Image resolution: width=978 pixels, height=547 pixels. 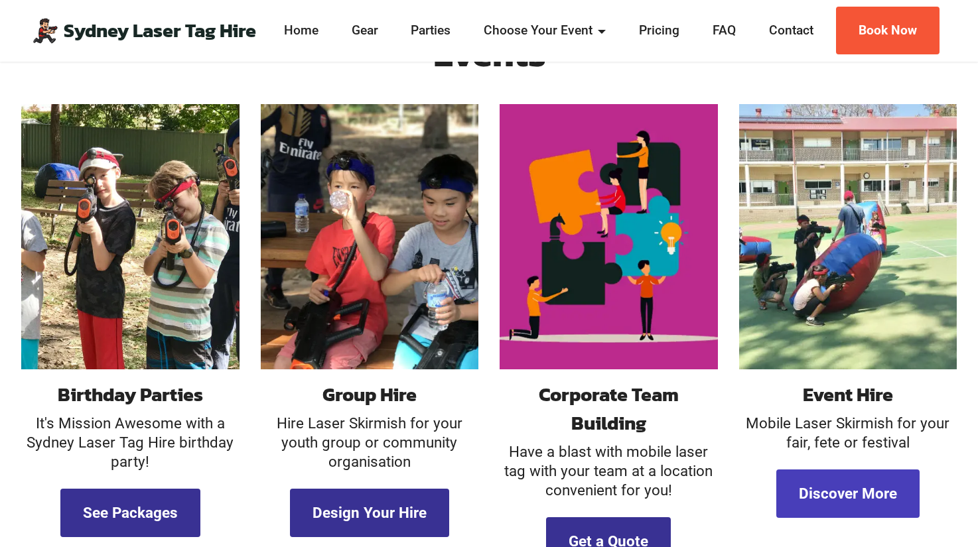 I want to click on a: Gear, so click(x=365, y=31).